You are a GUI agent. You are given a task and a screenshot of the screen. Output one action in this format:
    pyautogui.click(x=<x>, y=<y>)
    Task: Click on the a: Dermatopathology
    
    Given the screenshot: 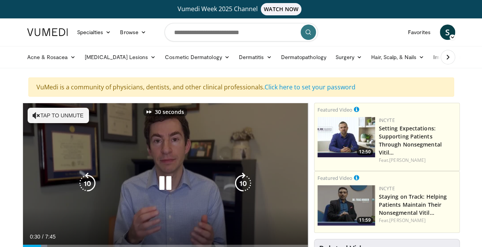 What is the action you would take?
    pyautogui.click(x=303, y=57)
    